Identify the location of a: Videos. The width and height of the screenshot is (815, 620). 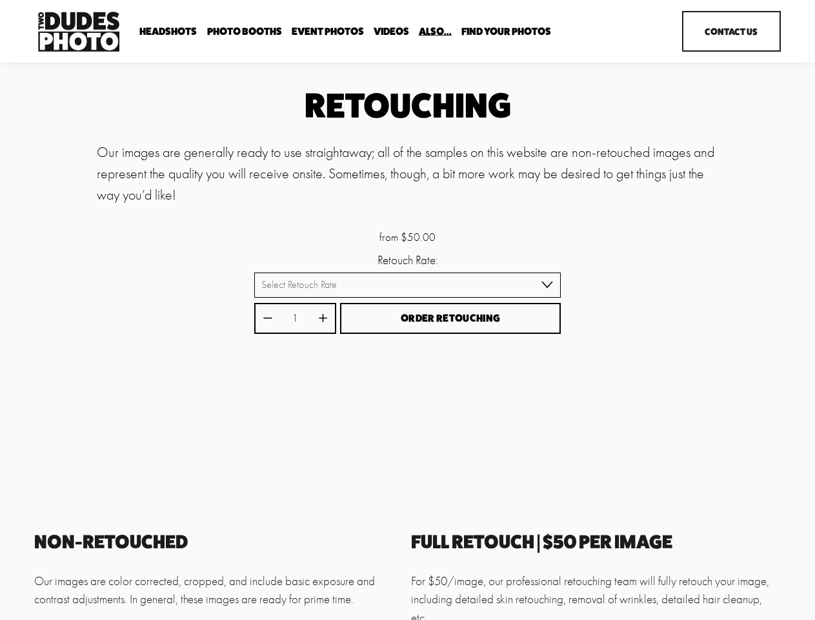
(391, 31).